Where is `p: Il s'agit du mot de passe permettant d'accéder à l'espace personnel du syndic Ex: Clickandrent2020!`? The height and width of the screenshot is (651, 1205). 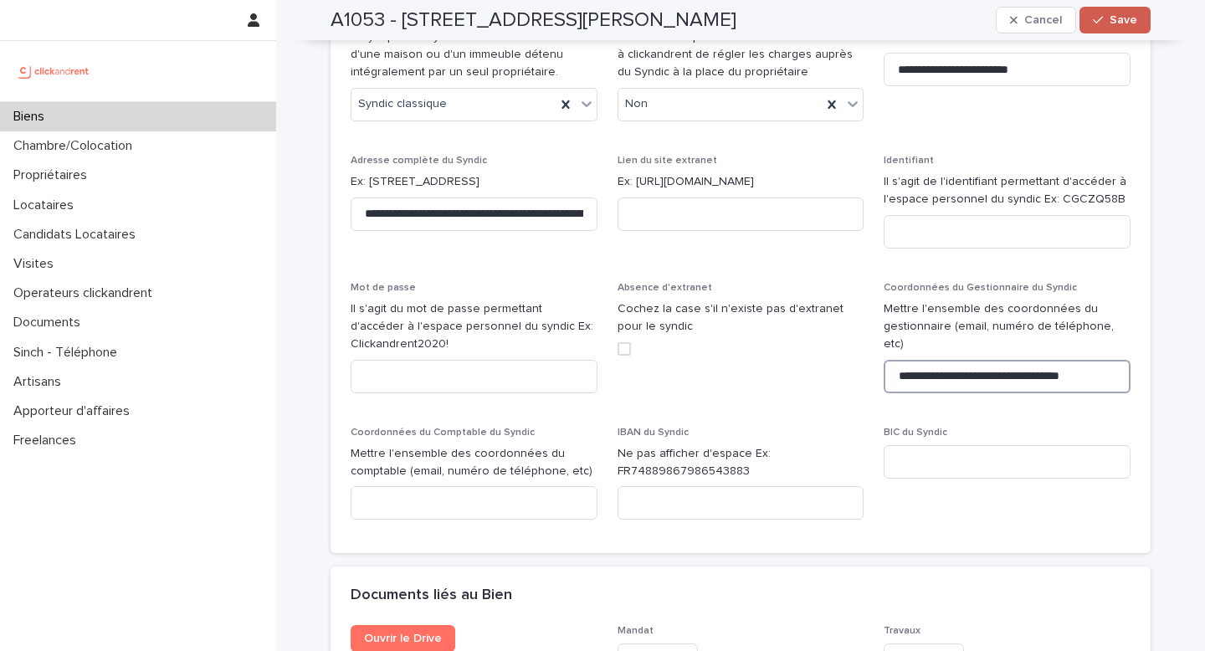
p: Il s'agit du mot de passe permettant d'accéder à l'espace personnel du syndic Ex: Clickandrent2020! is located at coordinates (474, 326).